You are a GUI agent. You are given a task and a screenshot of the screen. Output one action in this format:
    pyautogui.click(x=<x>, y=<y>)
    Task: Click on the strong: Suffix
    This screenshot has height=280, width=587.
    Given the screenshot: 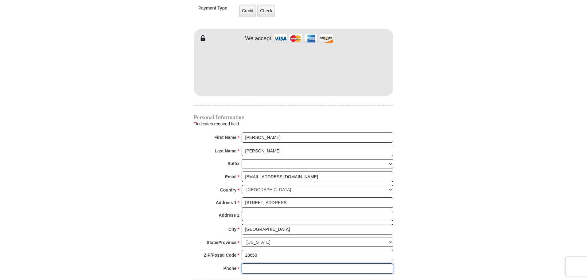 What is the action you would take?
    pyautogui.click(x=233, y=163)
    